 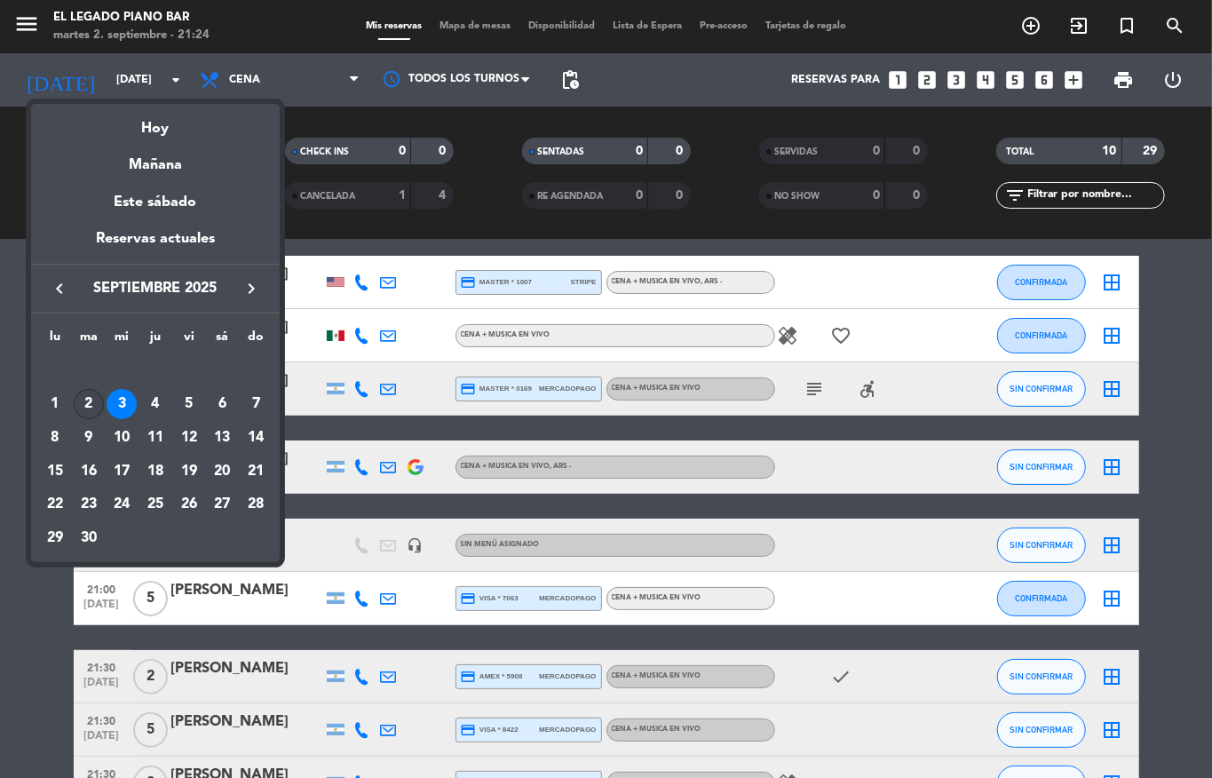 I want to click on td: 4 de septiembre de 2025, so click(x=155, y=404).